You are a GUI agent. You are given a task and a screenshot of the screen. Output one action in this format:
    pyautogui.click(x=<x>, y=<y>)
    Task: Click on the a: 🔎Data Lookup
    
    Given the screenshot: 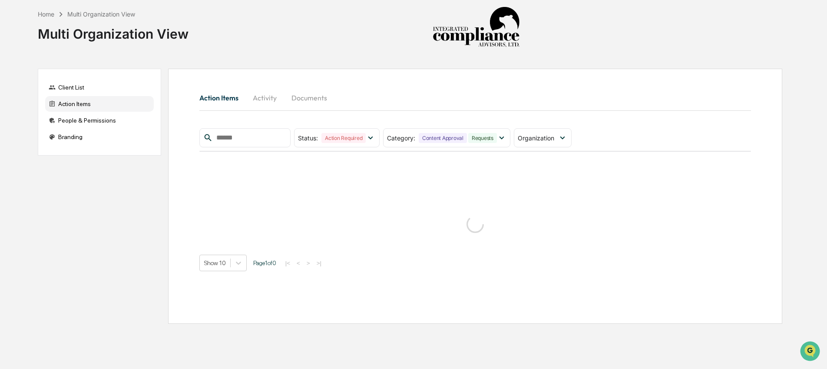 What is the action you would take?
    pyautogui.click(x=32, y=130)
    